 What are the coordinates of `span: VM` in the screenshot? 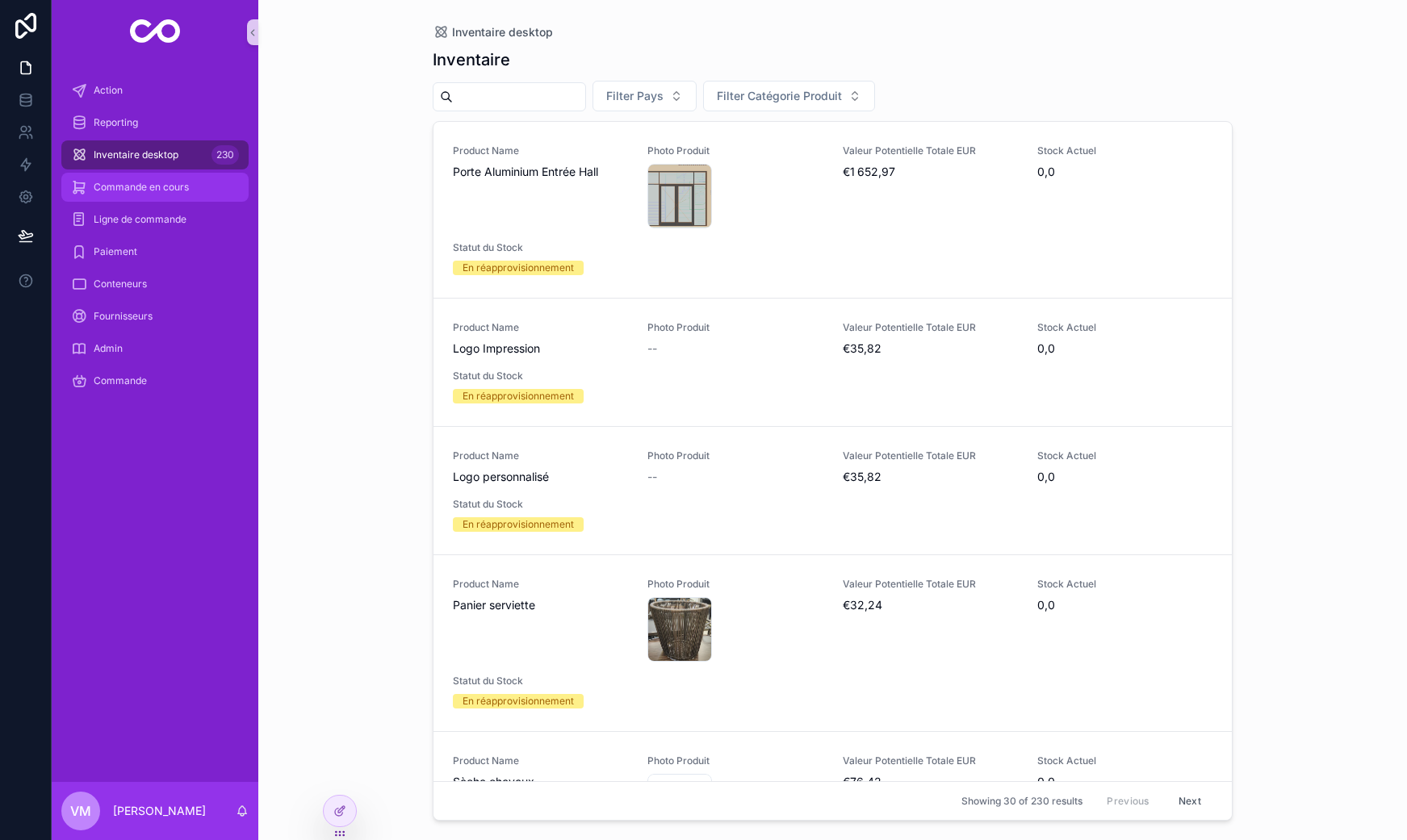 It's located at (81, 811).